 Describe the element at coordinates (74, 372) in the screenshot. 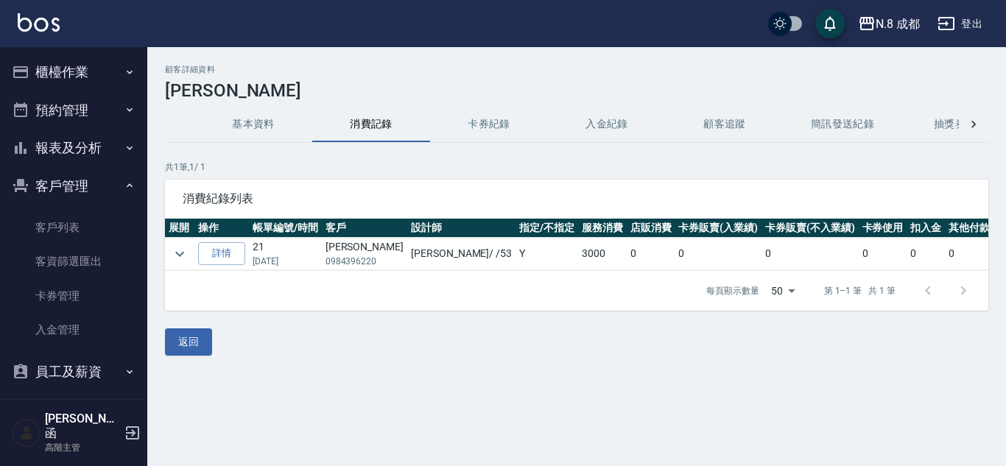

I see `button: 員工及薪資` at that location.